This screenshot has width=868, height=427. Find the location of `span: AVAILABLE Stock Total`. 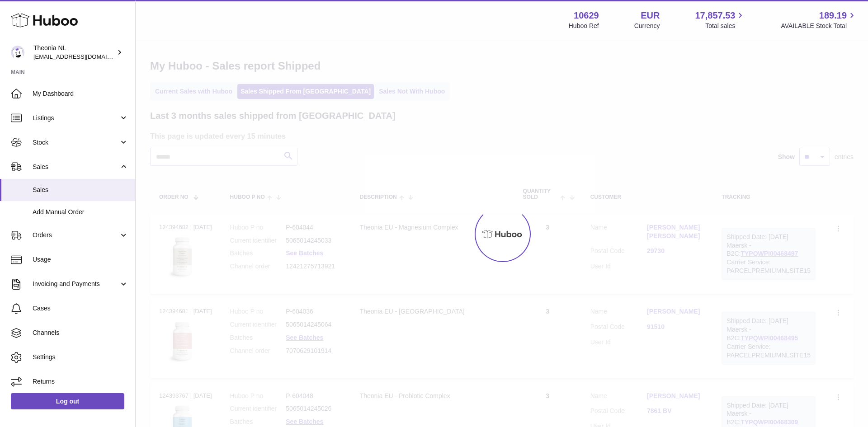

span: AVAILABLE Stock Total is located at coordinates (818, 26).